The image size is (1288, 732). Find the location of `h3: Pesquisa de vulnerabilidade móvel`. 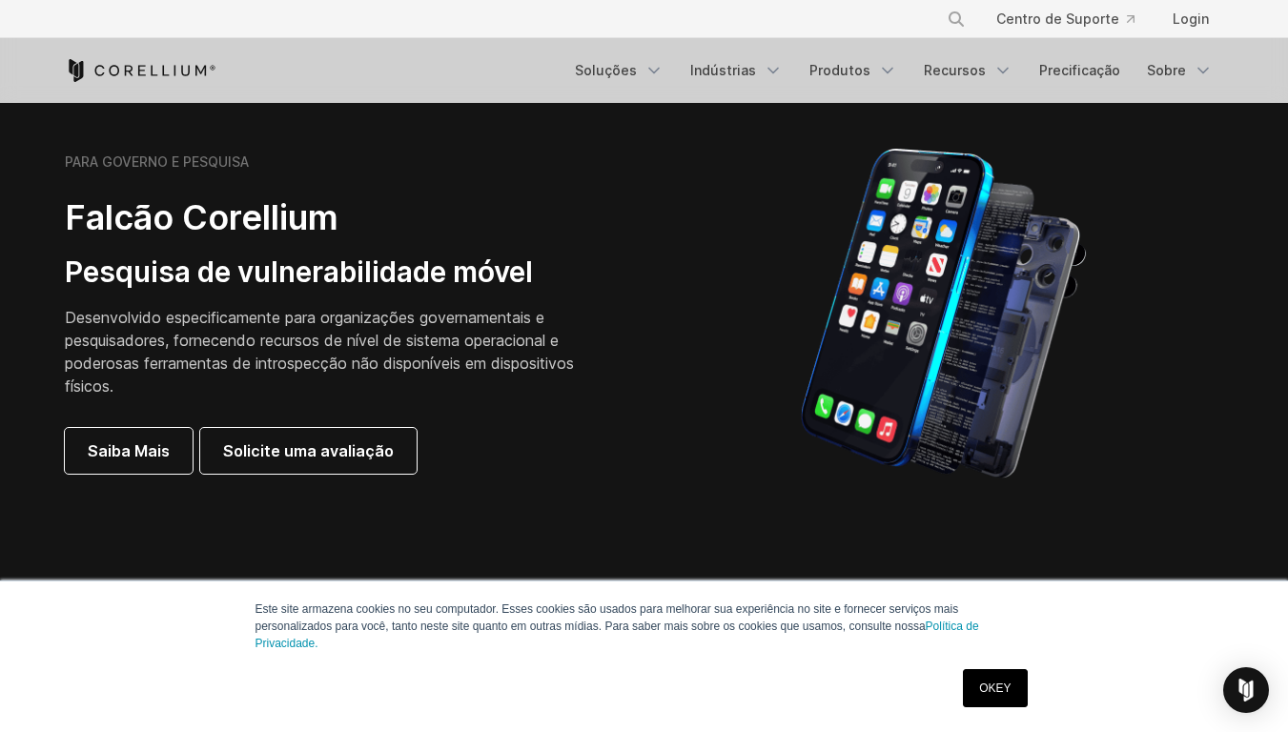

h3: Pesquisa de vulnerabilidade móvel is located at coordinates (332, 273).